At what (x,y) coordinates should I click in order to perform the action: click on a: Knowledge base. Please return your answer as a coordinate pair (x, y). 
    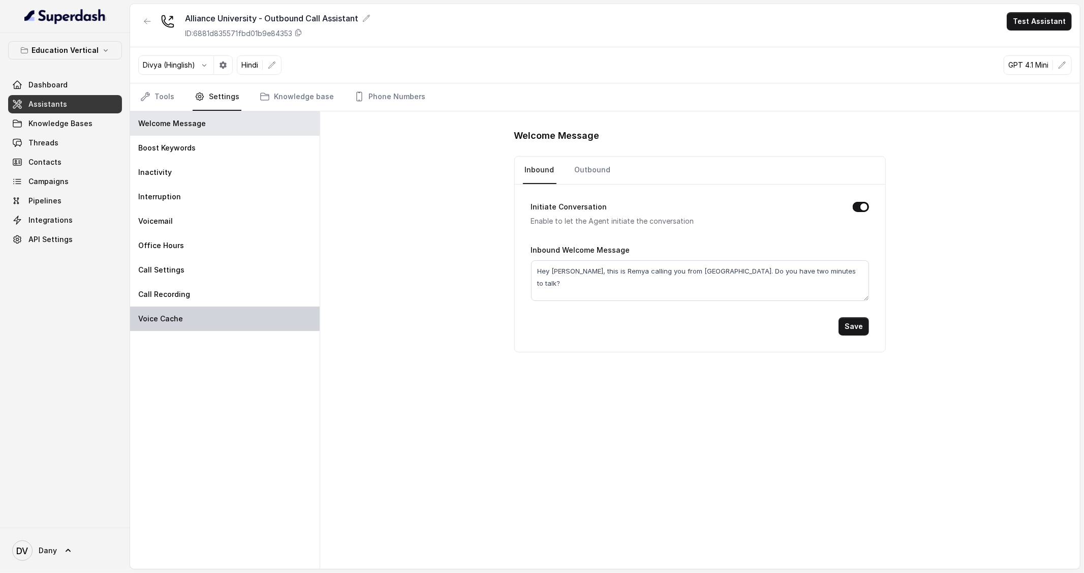
    Looking at the image, I should click on (297, 97).